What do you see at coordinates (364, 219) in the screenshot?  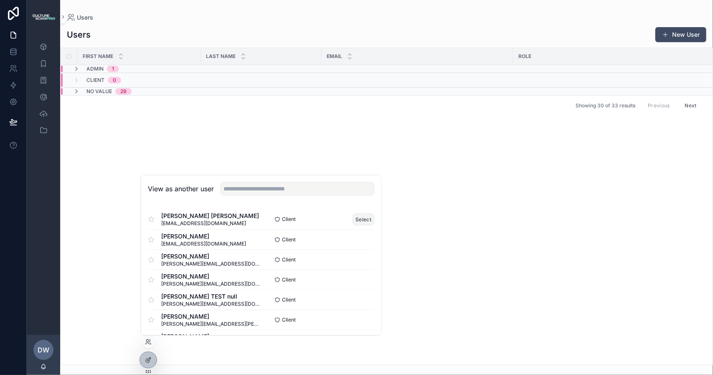 I see `button: Select` at bounding box center [364, 219].